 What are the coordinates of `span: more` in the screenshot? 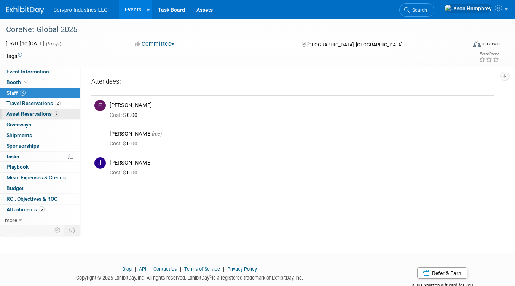 It's located at (11, 220).